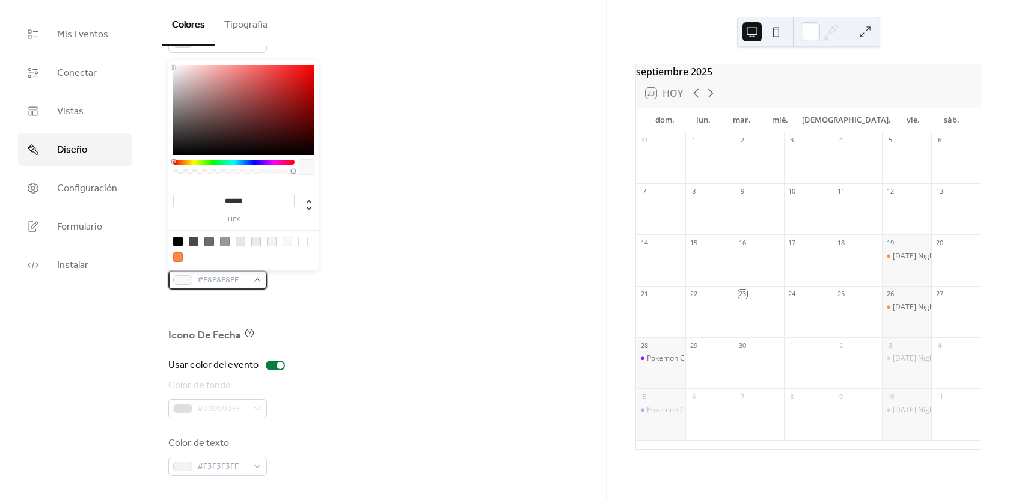 The width and height of the screenshot is (1010, 500). Describe the element at coordinates (272, 242) in the screenshot. I see `div: rgb(243, 243, 243)` at that location.